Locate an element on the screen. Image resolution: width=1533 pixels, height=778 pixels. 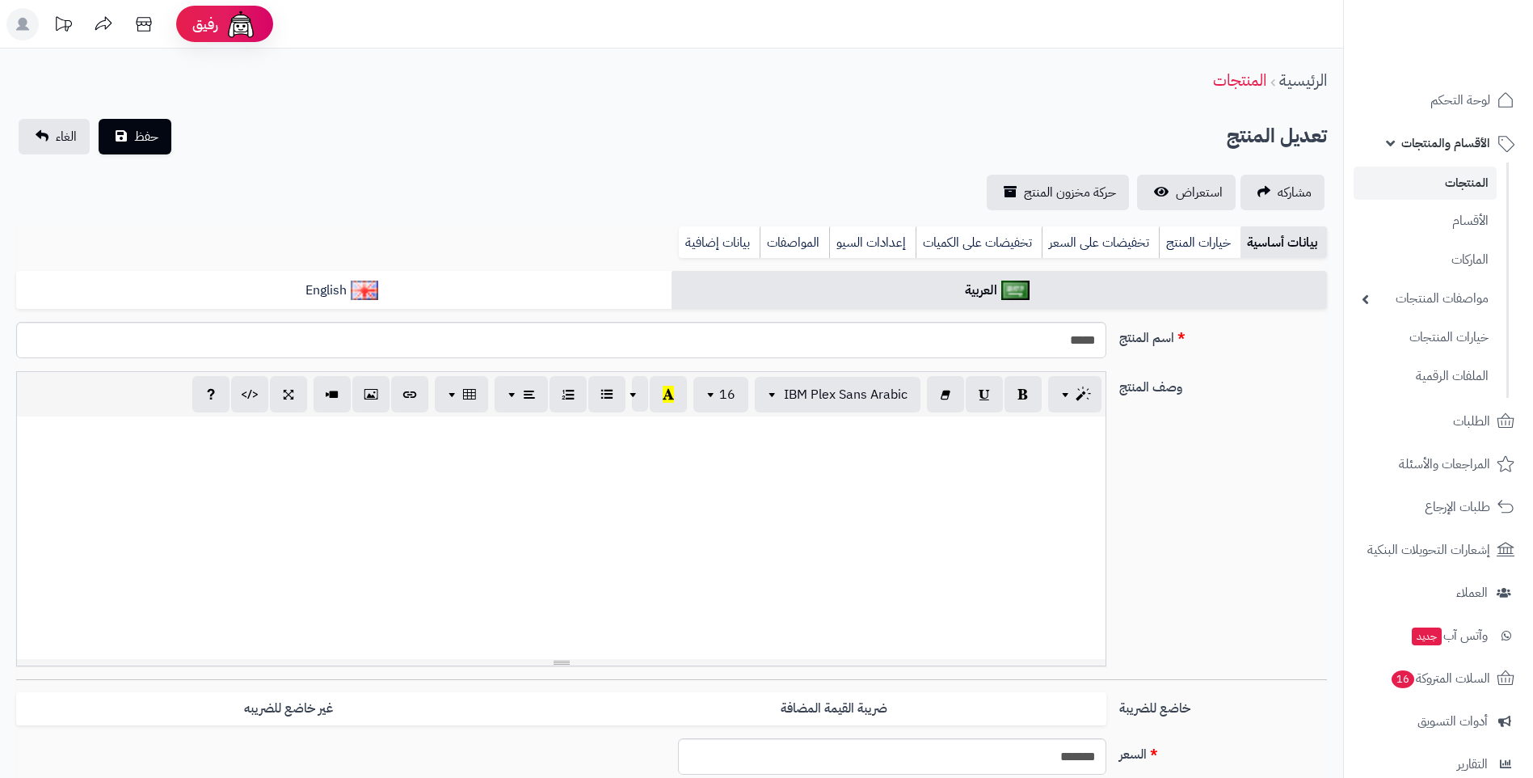
label: ضريبة القيمة المضافة is located at coordinates (834, 708).